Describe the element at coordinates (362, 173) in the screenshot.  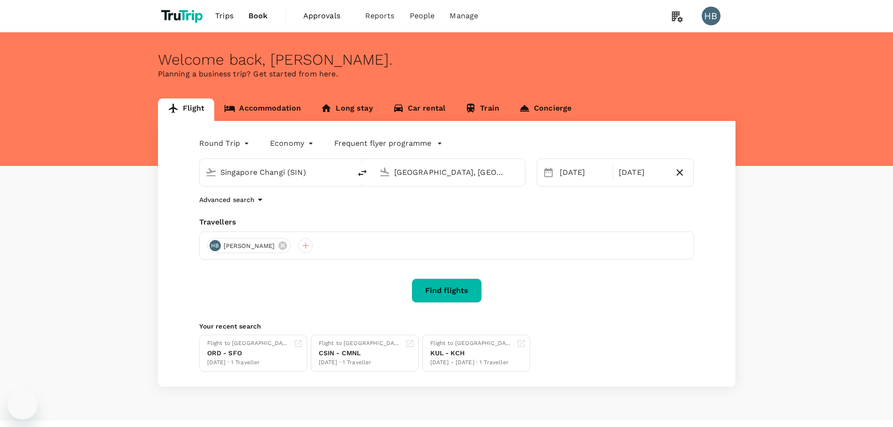
I see `button: delete` at that location.